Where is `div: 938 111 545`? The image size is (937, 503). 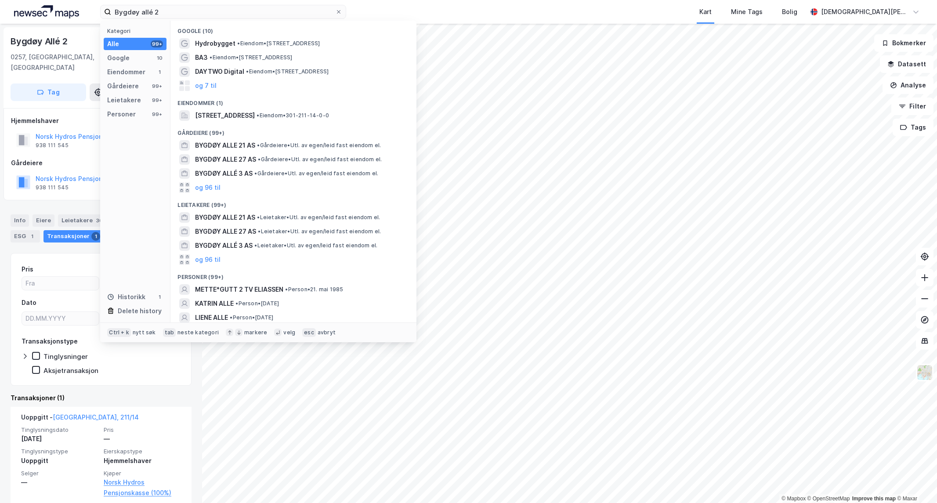
div: 938 111 545 is located at coordinates (52, 145).